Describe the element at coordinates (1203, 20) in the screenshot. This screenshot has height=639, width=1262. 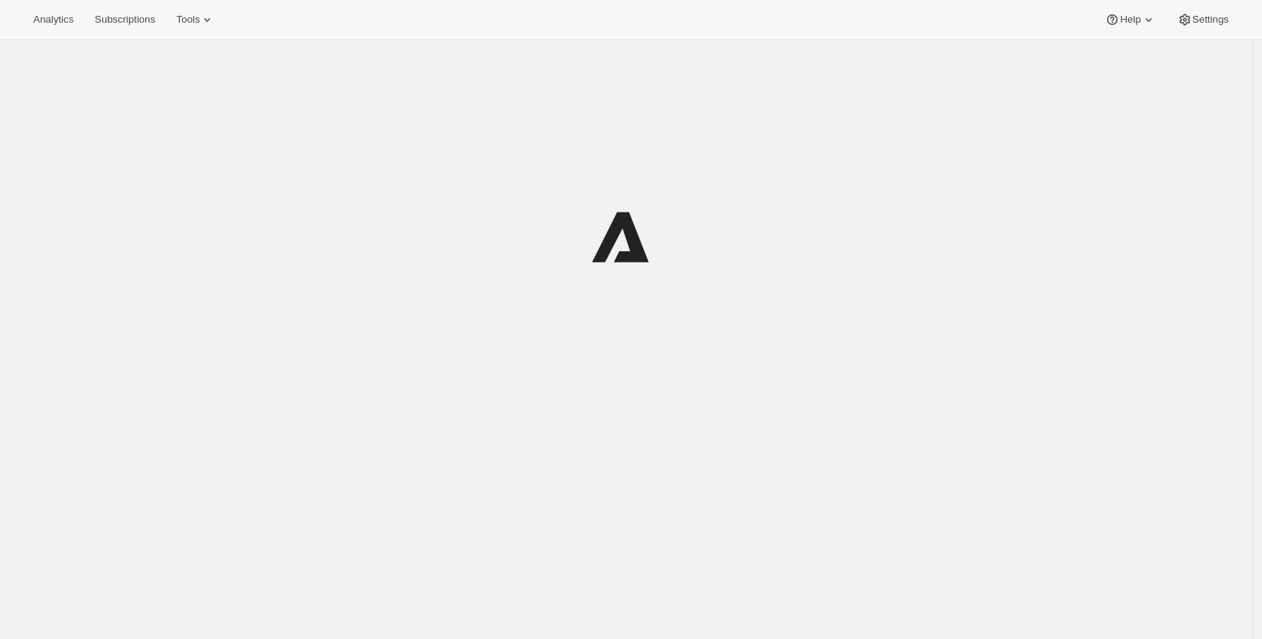
I see `button: Settings` at that location.